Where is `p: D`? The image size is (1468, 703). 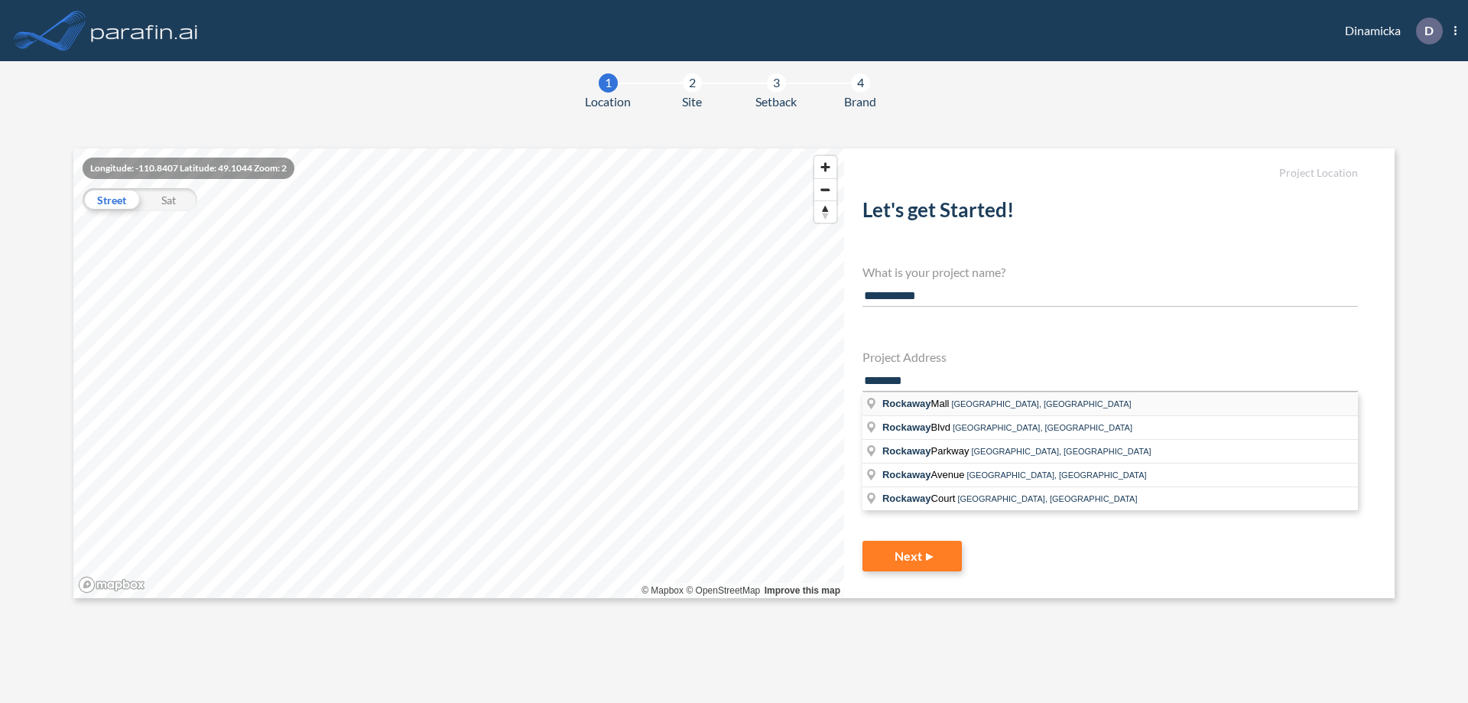 p: D is located at coordinates (1429, 31).